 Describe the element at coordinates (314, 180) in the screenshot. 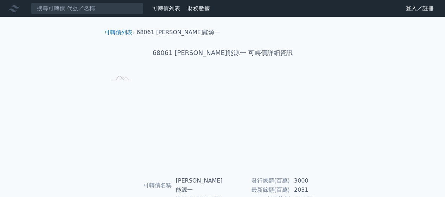

I see `td: 3000` at that location.